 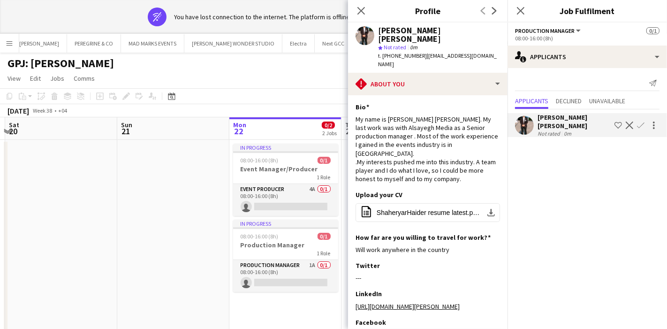 What do you see at coordinates (240, 125) in the screenshot?
I see `span: Mon` at bounding box center [240, 125].